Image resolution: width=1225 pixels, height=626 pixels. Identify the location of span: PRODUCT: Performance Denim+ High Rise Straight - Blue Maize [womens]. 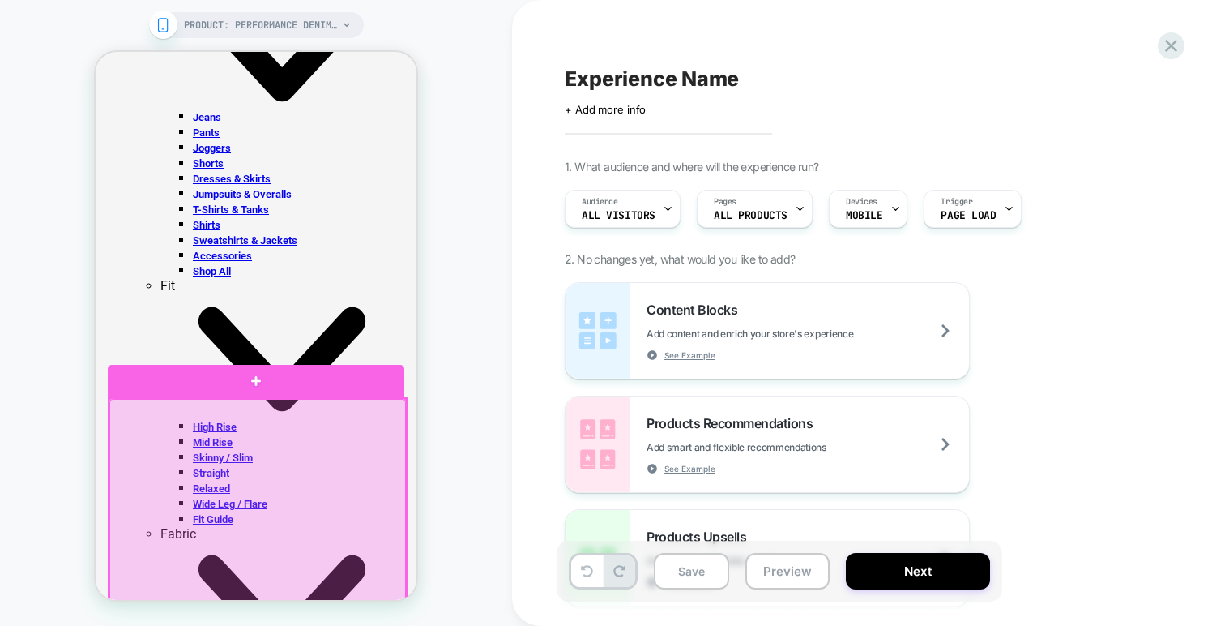
(261, 25).